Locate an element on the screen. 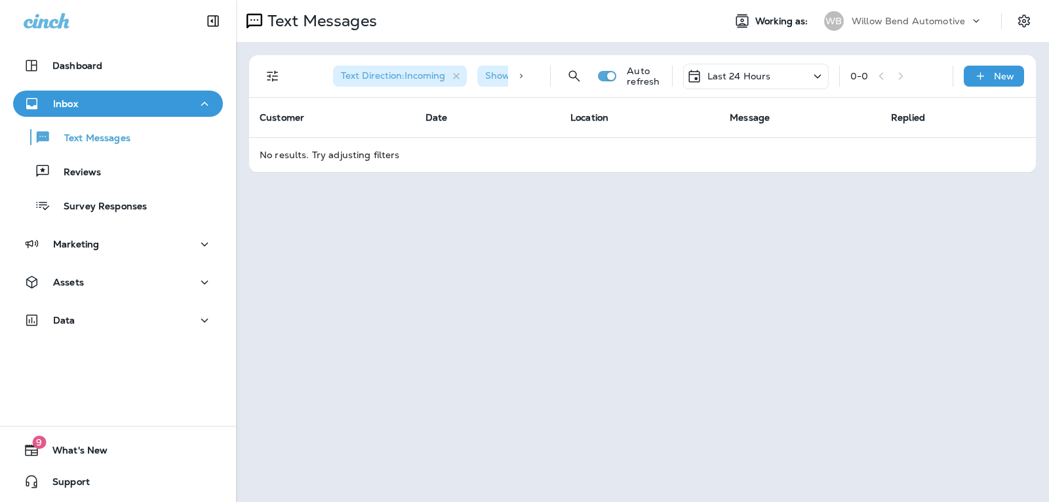 The width and height of the screenshot is (1049, 502). button: Filters is located at coordinates (273, 76).